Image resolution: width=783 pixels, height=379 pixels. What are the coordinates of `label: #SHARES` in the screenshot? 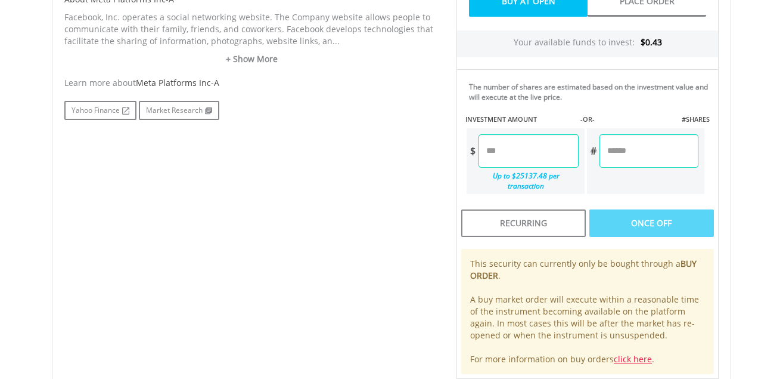 It's located at (696, 119).